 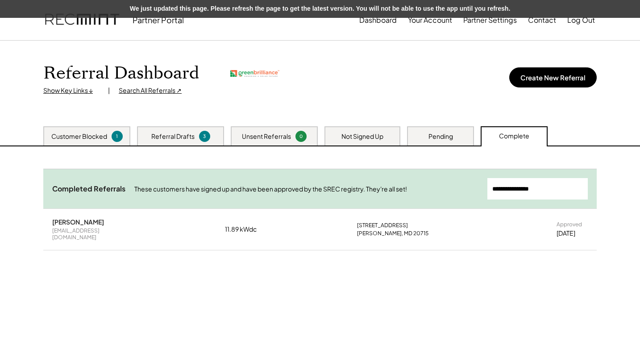 I want to click on div: Completed Referrals, so click(x=89, y=189).